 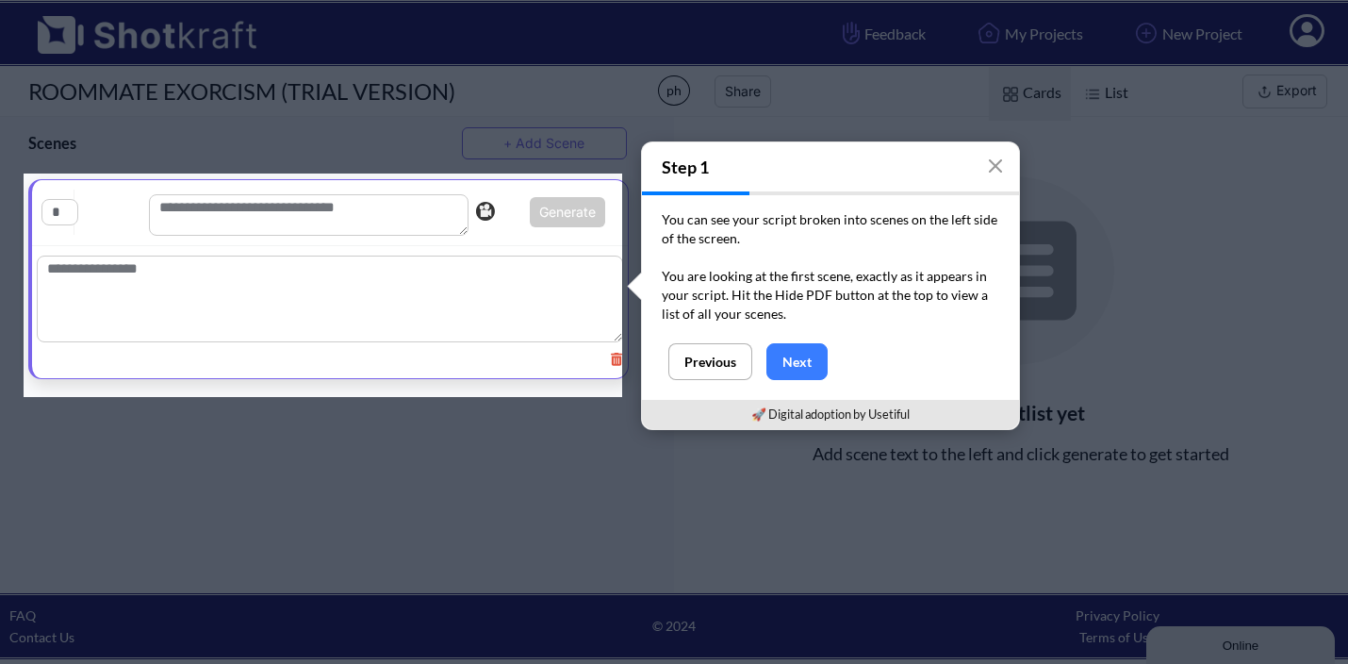 I want to click on button: Previous, so click(x=710, y=361).